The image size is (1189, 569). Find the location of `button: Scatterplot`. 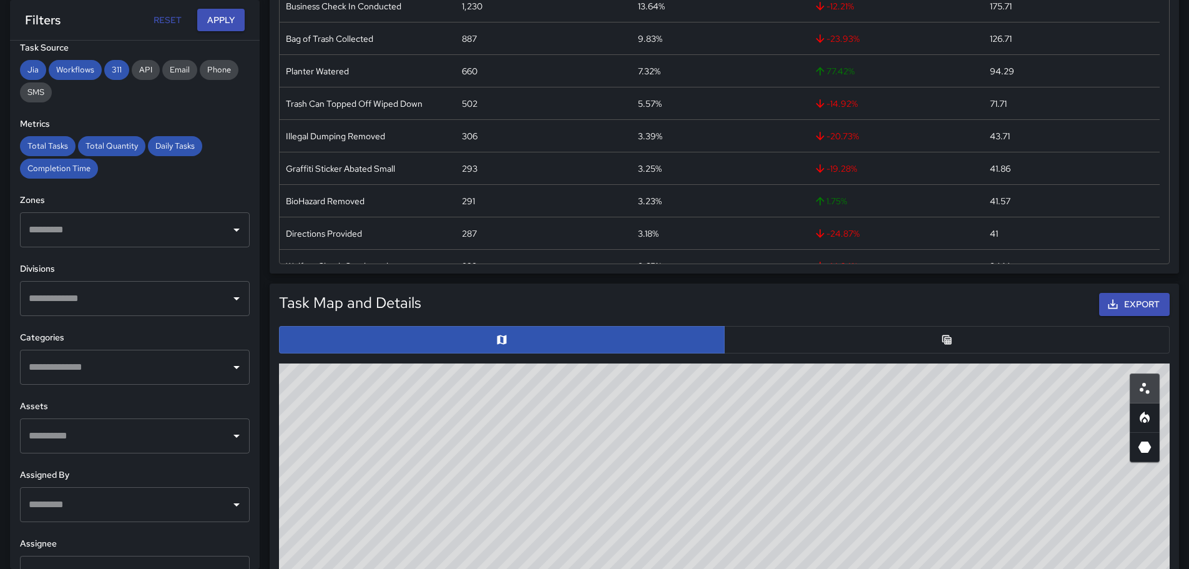

button: Scatterplot is located at coordinates (1145, 388).